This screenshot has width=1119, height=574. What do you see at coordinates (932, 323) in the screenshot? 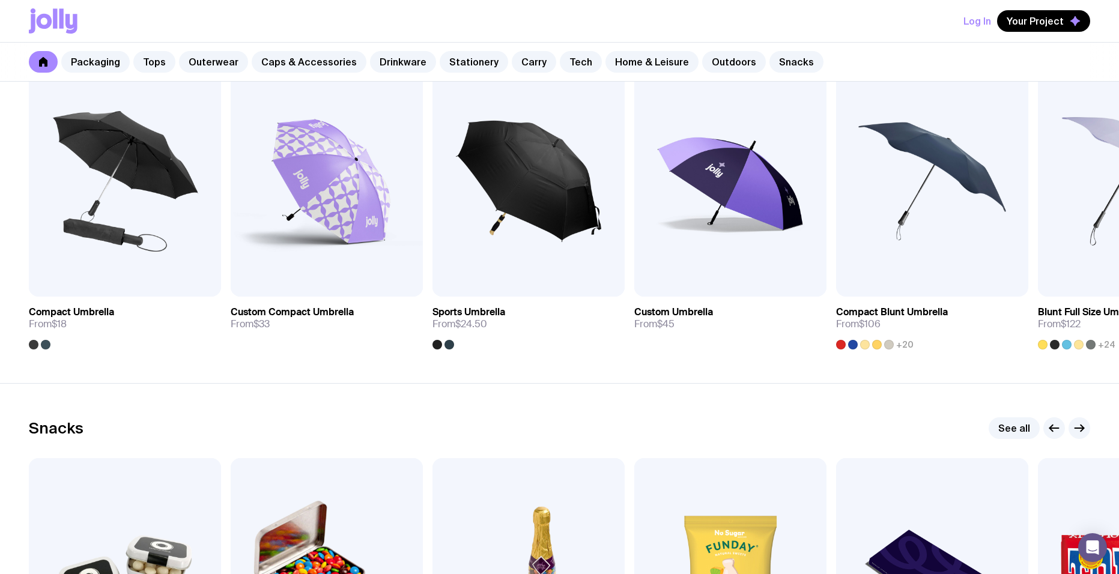
I see `a: Compact Blunt UmbrellaFrom$106+20` at bounding box center [932, 323].